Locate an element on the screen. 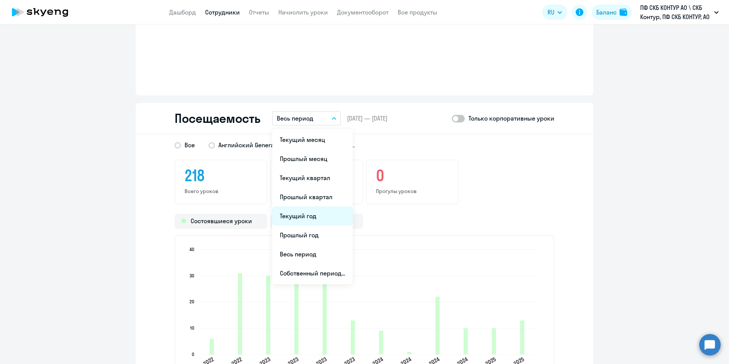 The height and width of the screenshot is (364, 729). path: 2022-06-29T19:00:00.000Z Состоявшиеся уроки 6 is located at coordinates (212, 346).